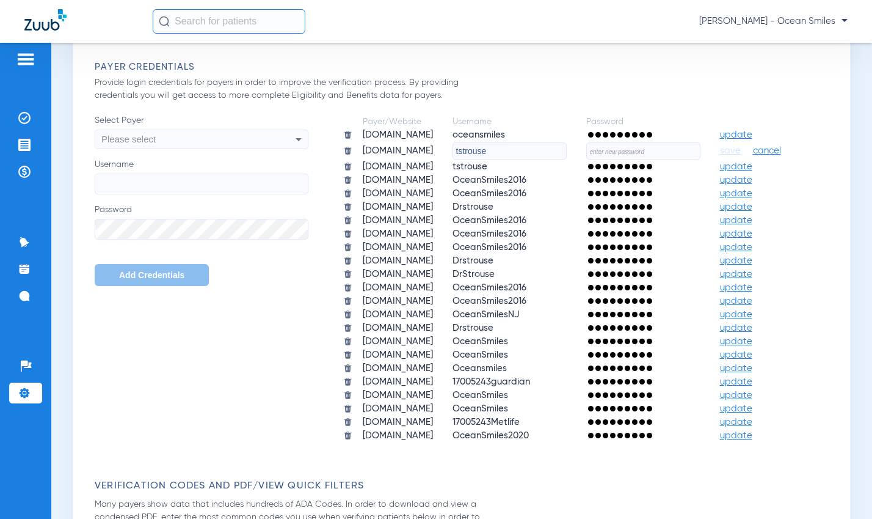  What do you see at coordinates (486, 421) in the screenshot?
I see `span: 17005243Metlife` at bounding box center [486, 421].